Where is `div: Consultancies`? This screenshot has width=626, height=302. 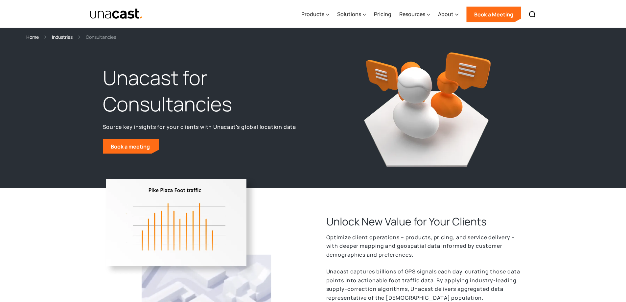
div: Consultancies is located at coordinates (101, 37).